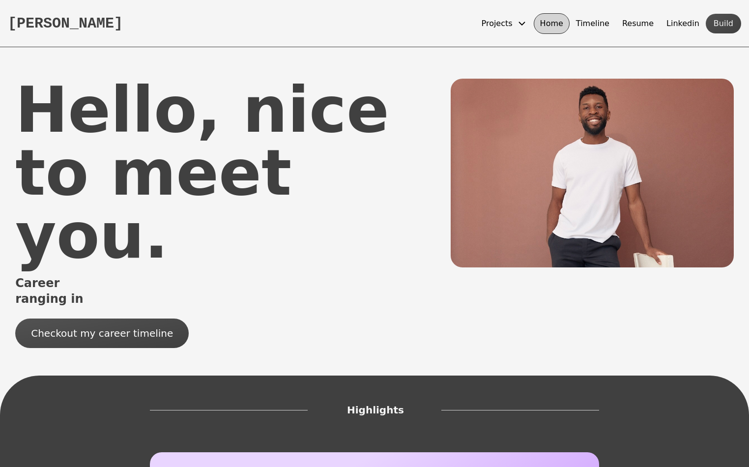 Image resolution: width=749 pixels, height=467 pixels. I want to click on button: Timeline, so click(593, 24).